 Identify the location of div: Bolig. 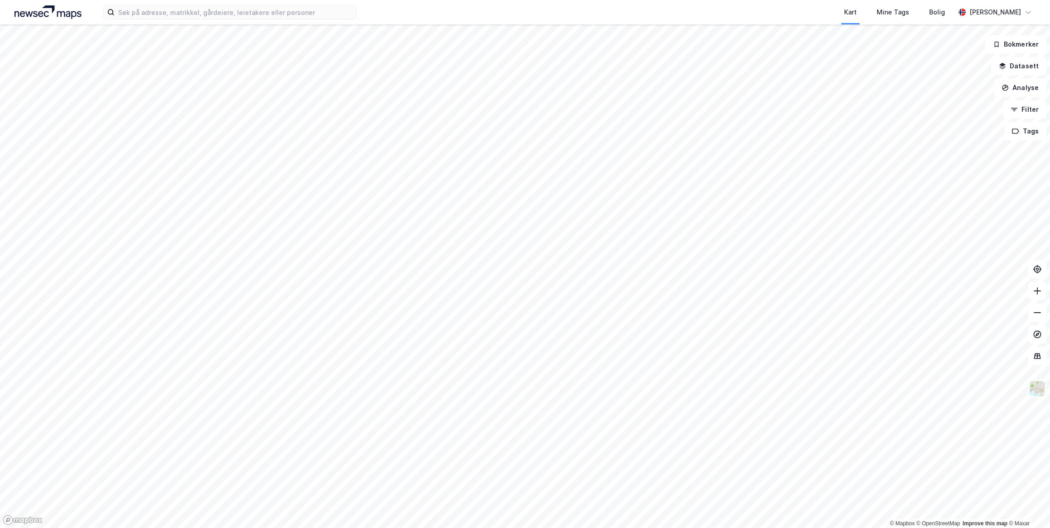
(937, 12).